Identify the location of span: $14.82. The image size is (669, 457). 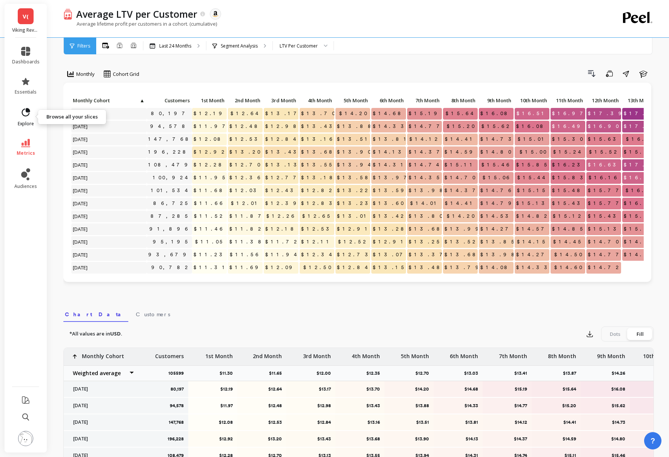
(532, 216).